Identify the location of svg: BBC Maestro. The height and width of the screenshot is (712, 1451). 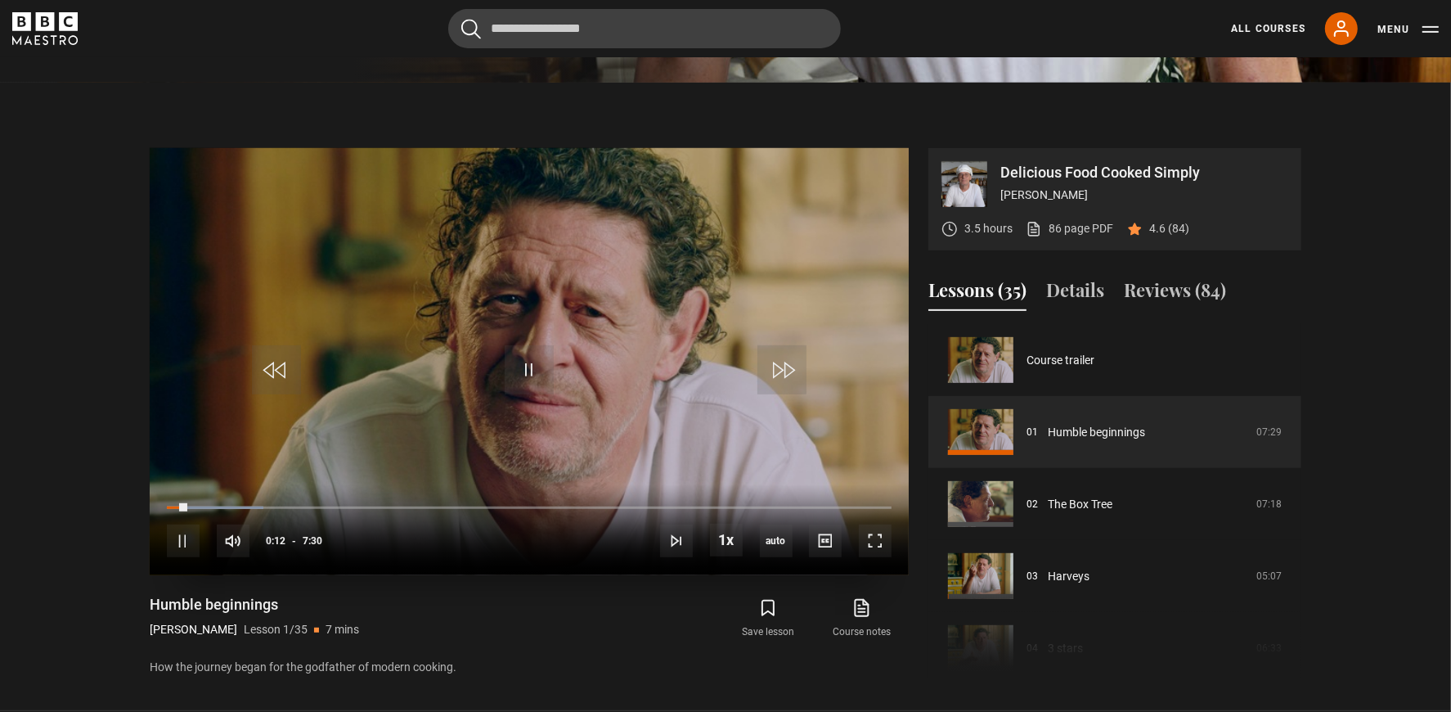
(45, 29).